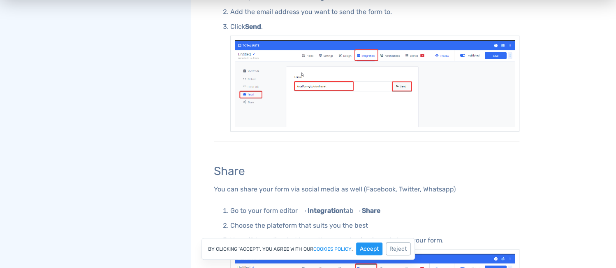 Image resolution: width=616 pixels, height=268 pixels. What do you see at coordinates (398, 248) in the screenshot?
I see `button: Reject` at bounding box center [398, 248].